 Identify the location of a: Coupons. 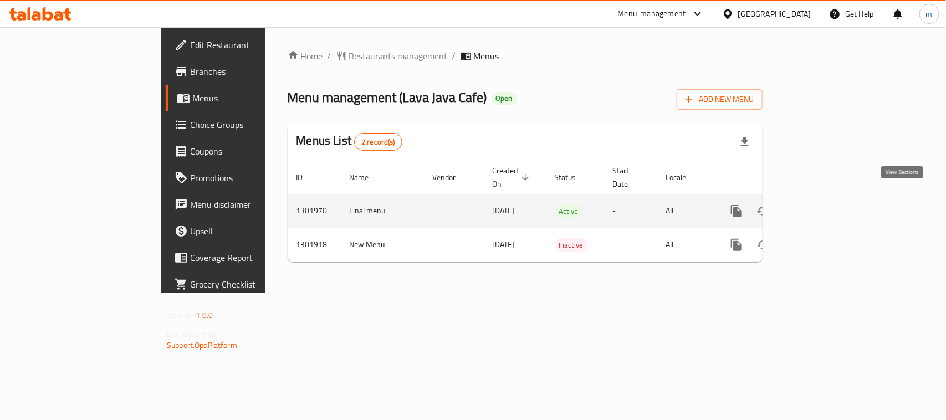
(242, 151).